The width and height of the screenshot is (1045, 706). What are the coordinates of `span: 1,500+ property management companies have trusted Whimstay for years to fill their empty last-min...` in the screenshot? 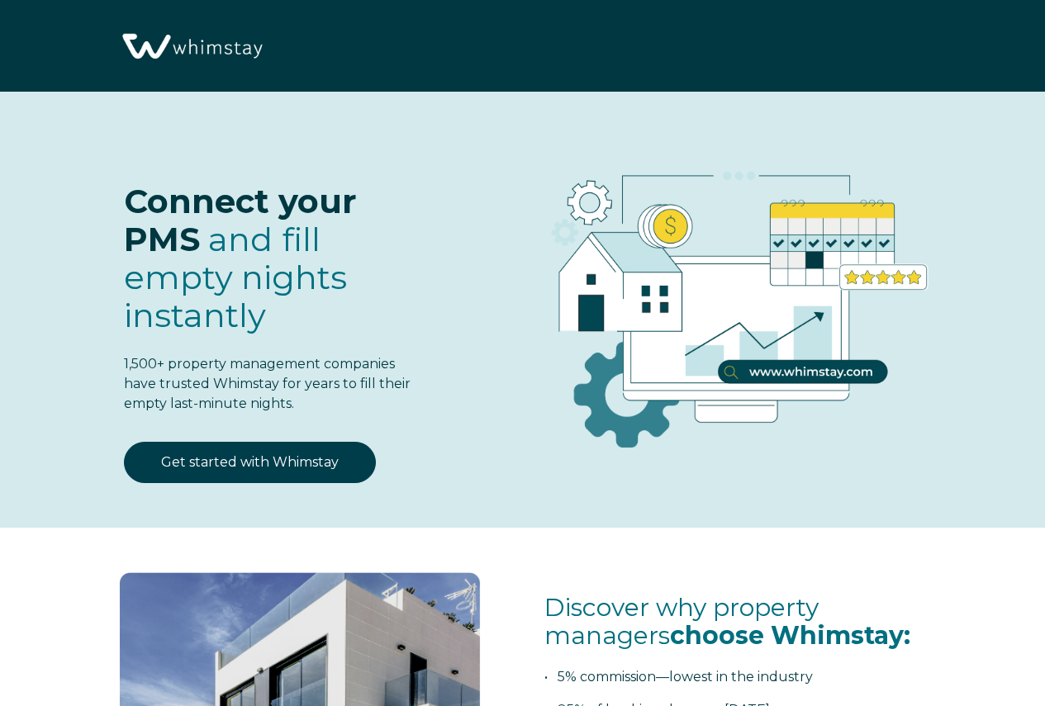 It's located at (267, 383).